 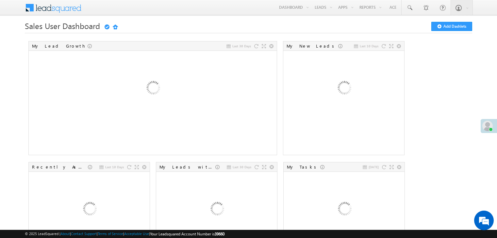 I want to click on div: My Leads with Stage Change, so click(x=187, y=167).